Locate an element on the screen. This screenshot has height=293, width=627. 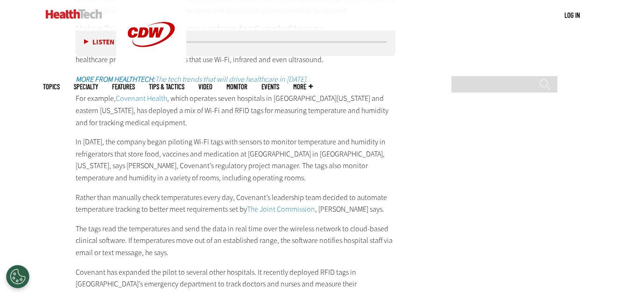
a: MonITor is located at coordinates (237, 86).